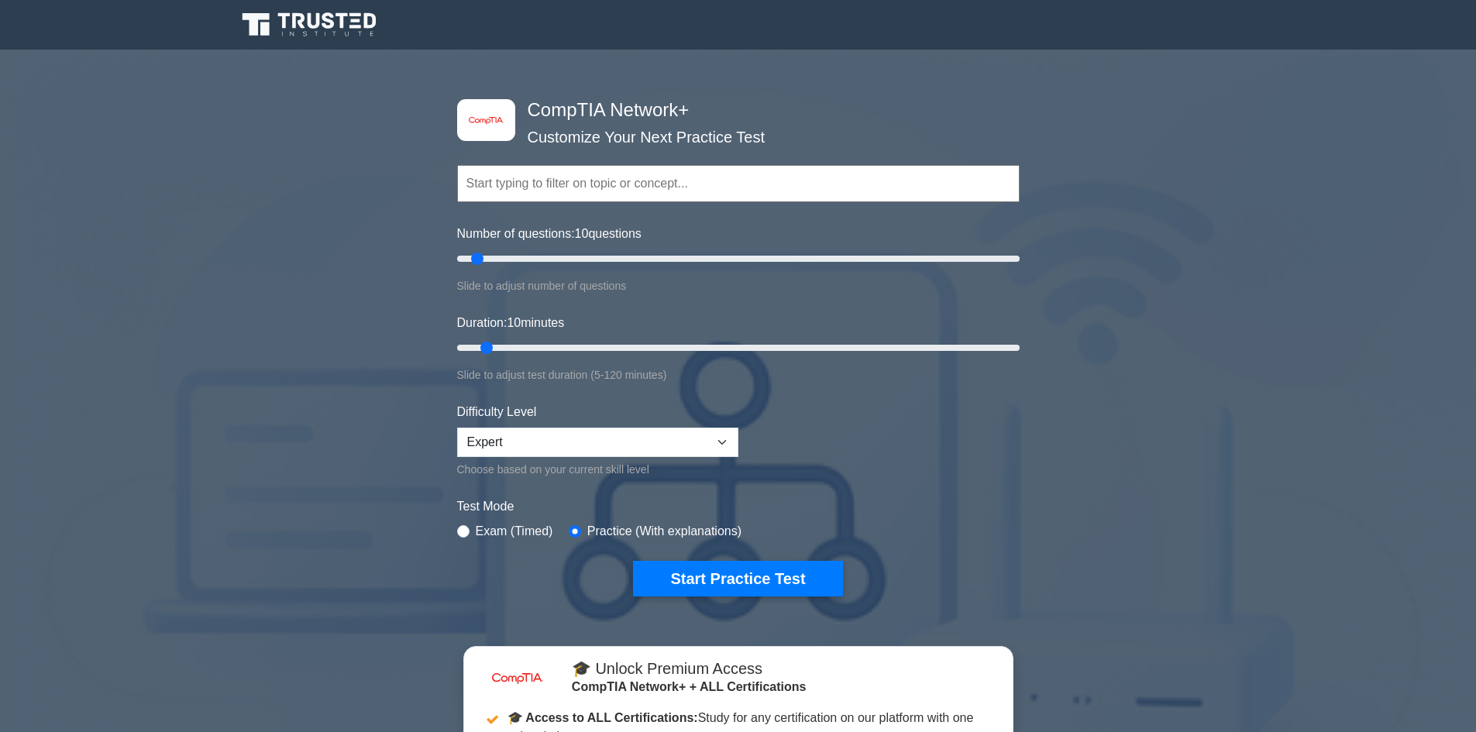 This screenshot has width=1476, height=732. What do you see at coordinates (739, 507) in the screenshot?
I see `label: Test Mode` at bounding box center [739, 507].